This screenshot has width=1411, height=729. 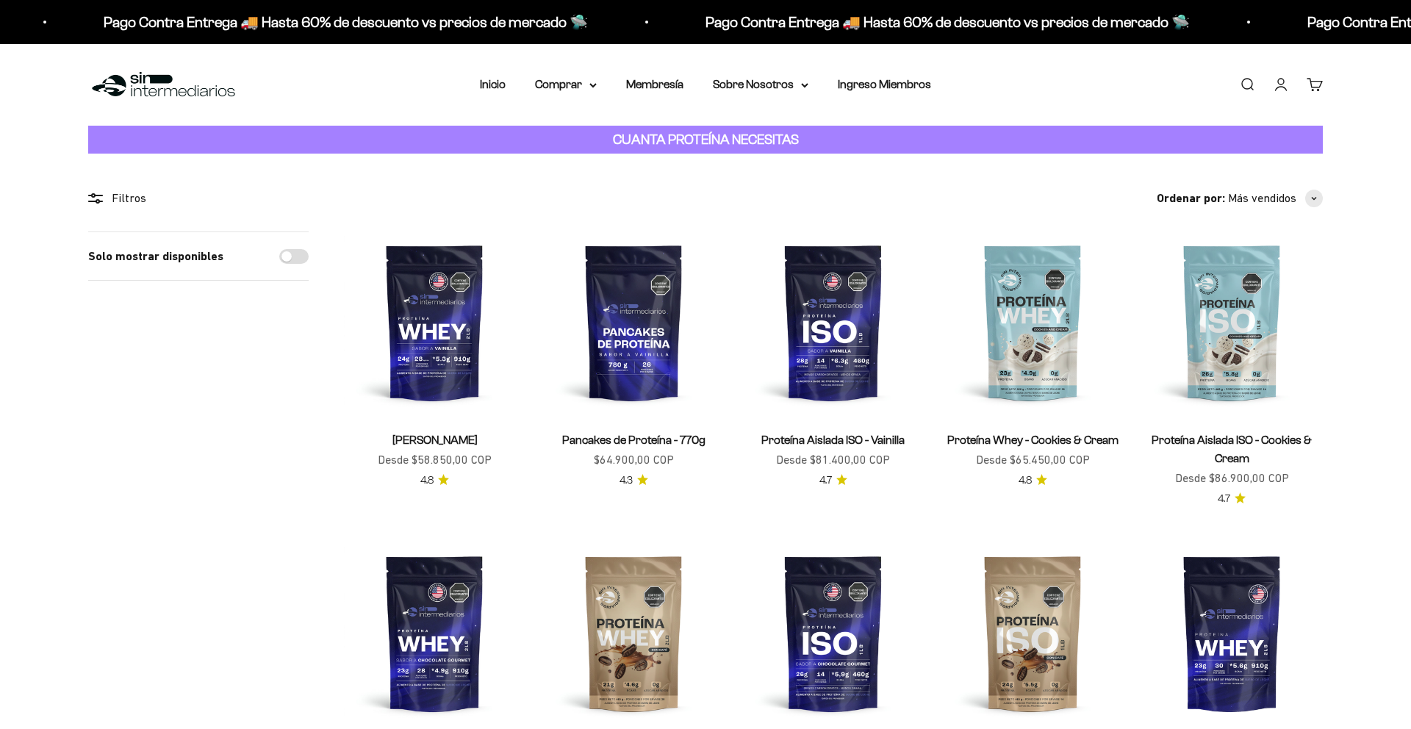 I want to click on a: Proteína Whey - Cookies & Cream, so click(x=1033, y=439).